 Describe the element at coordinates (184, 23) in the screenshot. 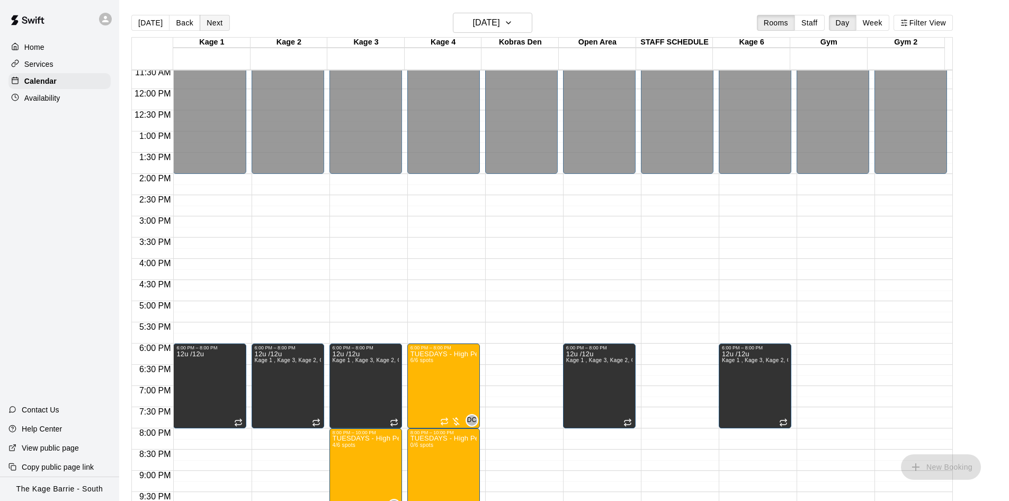

I see `button: Back` at that location.